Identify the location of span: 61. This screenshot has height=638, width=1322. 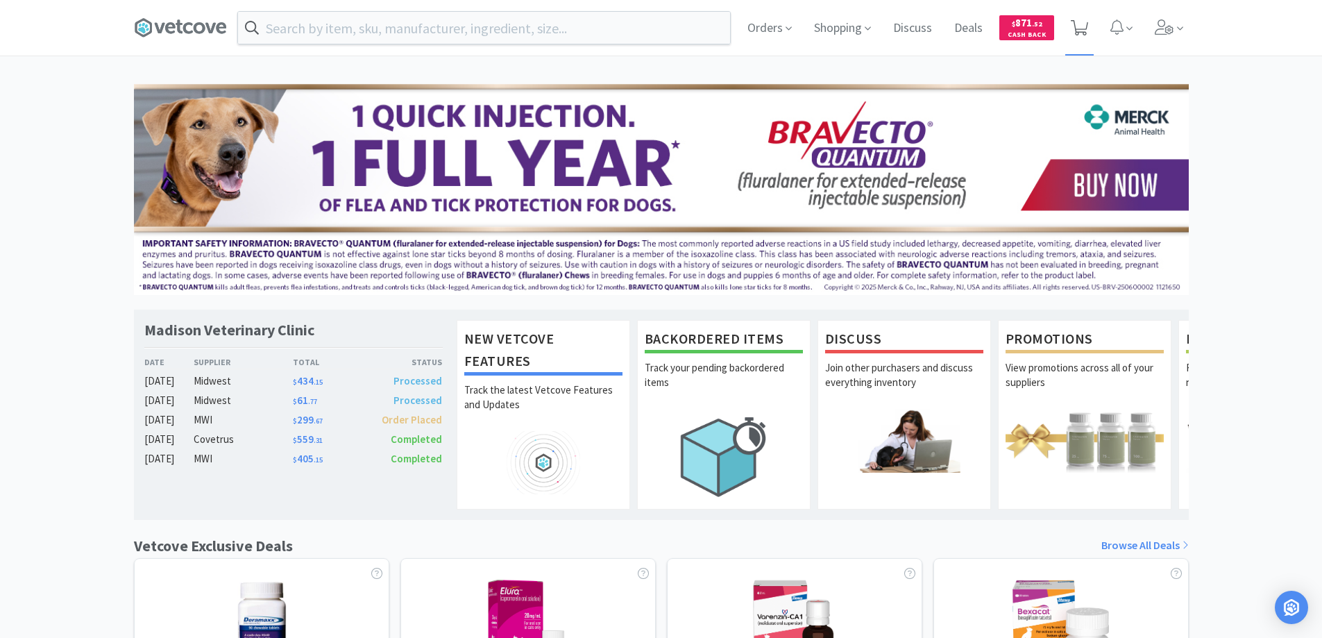
(305, 400).